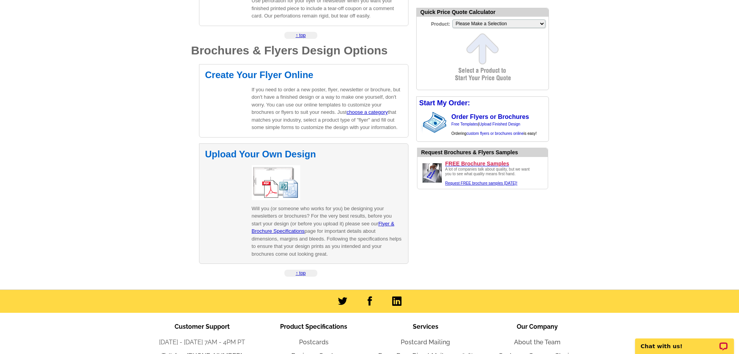 Image resolution: width=739 pixels, height=354 pixels. What do you see at coordinates (500, 124) in the screenshot?
I see `a: Upload Finished Design` at bounding box center [500, 124].